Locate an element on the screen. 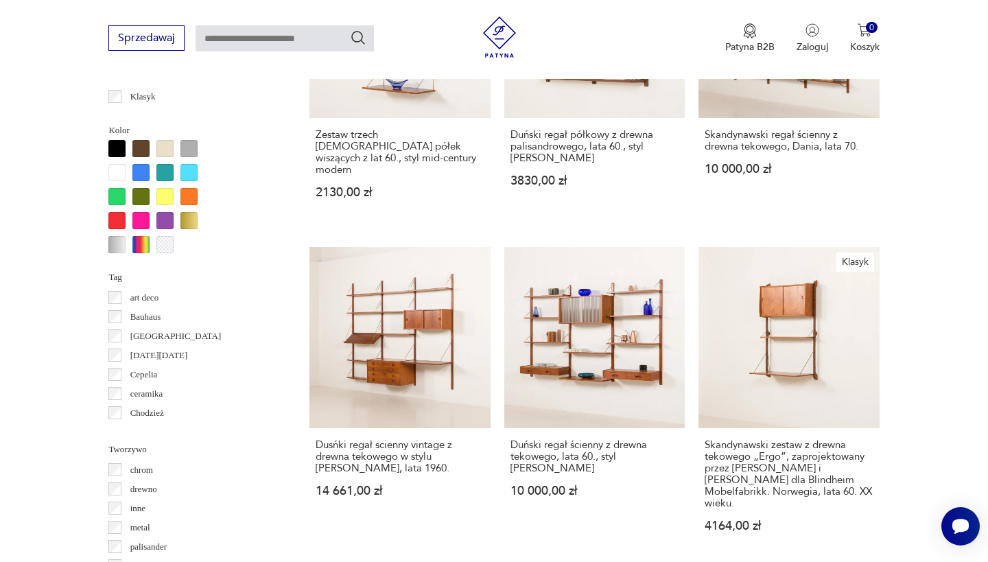 This screenshot has height=562, width=988. p: palisander is located at coordinates (148, 547).